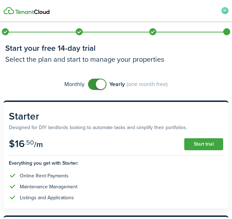  What do you see at coordinates (203, 144) in the screenshot?
I see `button: Start trial` at bounding box center [203, 144].